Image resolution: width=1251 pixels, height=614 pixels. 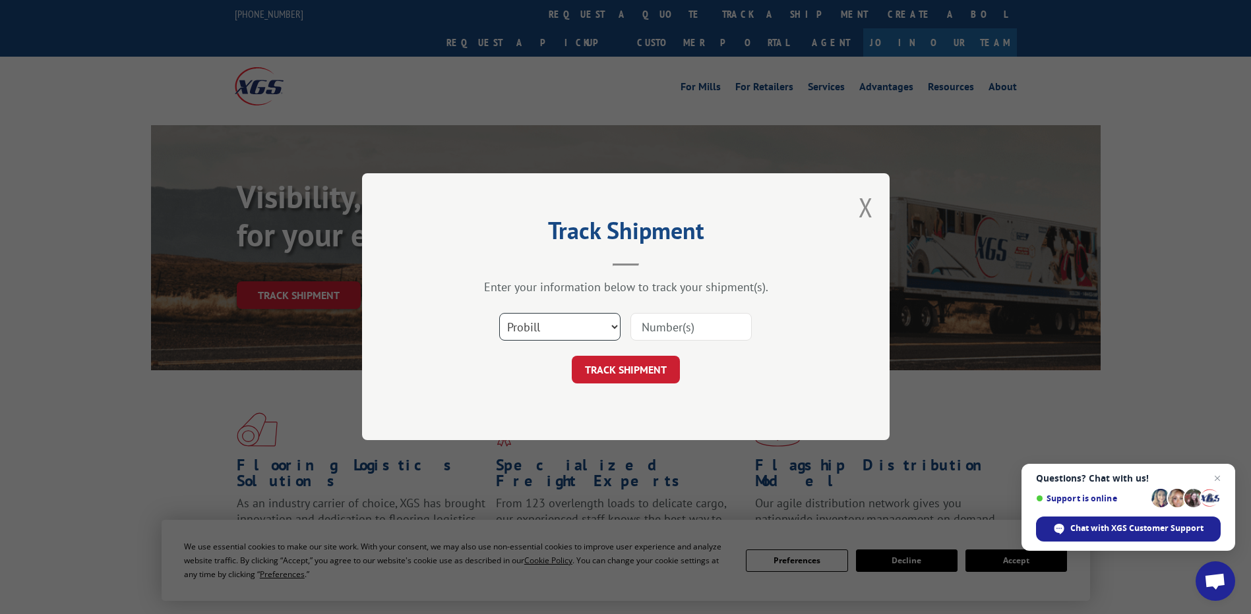 I want to click on span: Questions? Chat with us!, so click(x=1128, y=479).